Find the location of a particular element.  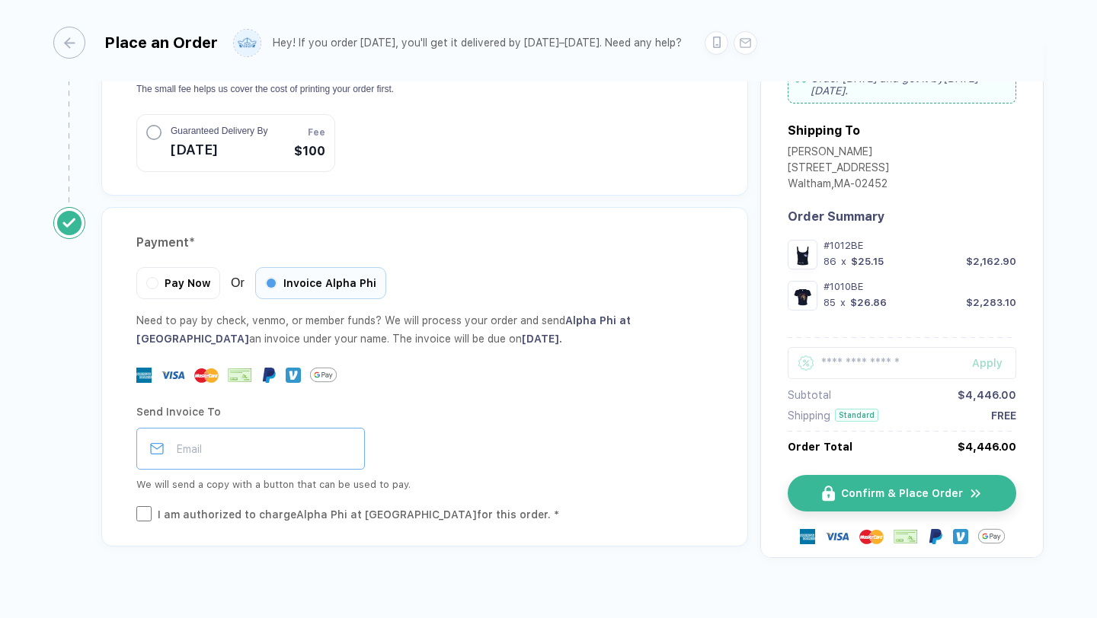

div: Order Total is located at coordinates (820, 447).